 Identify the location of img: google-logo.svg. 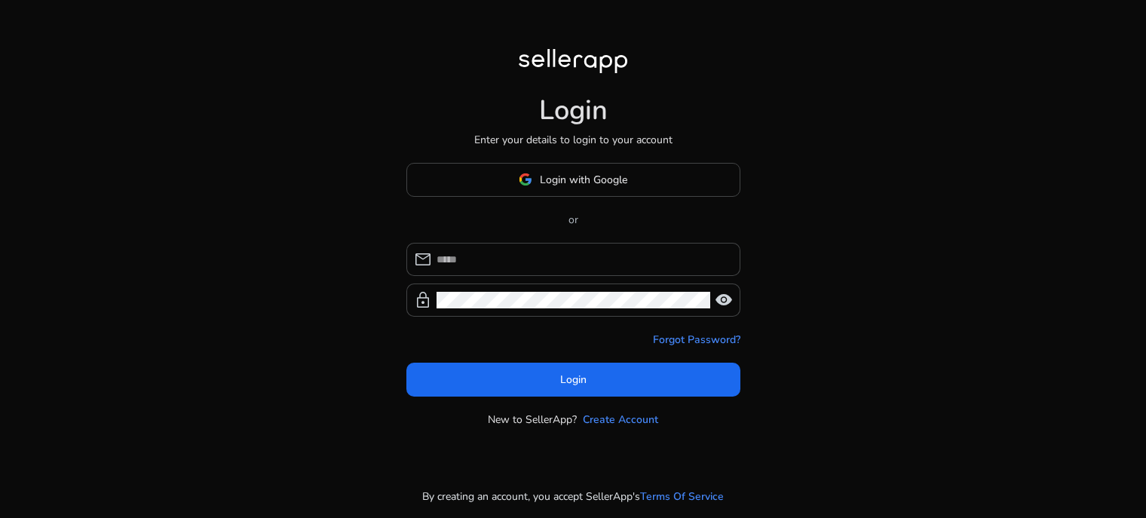
(525, 179).